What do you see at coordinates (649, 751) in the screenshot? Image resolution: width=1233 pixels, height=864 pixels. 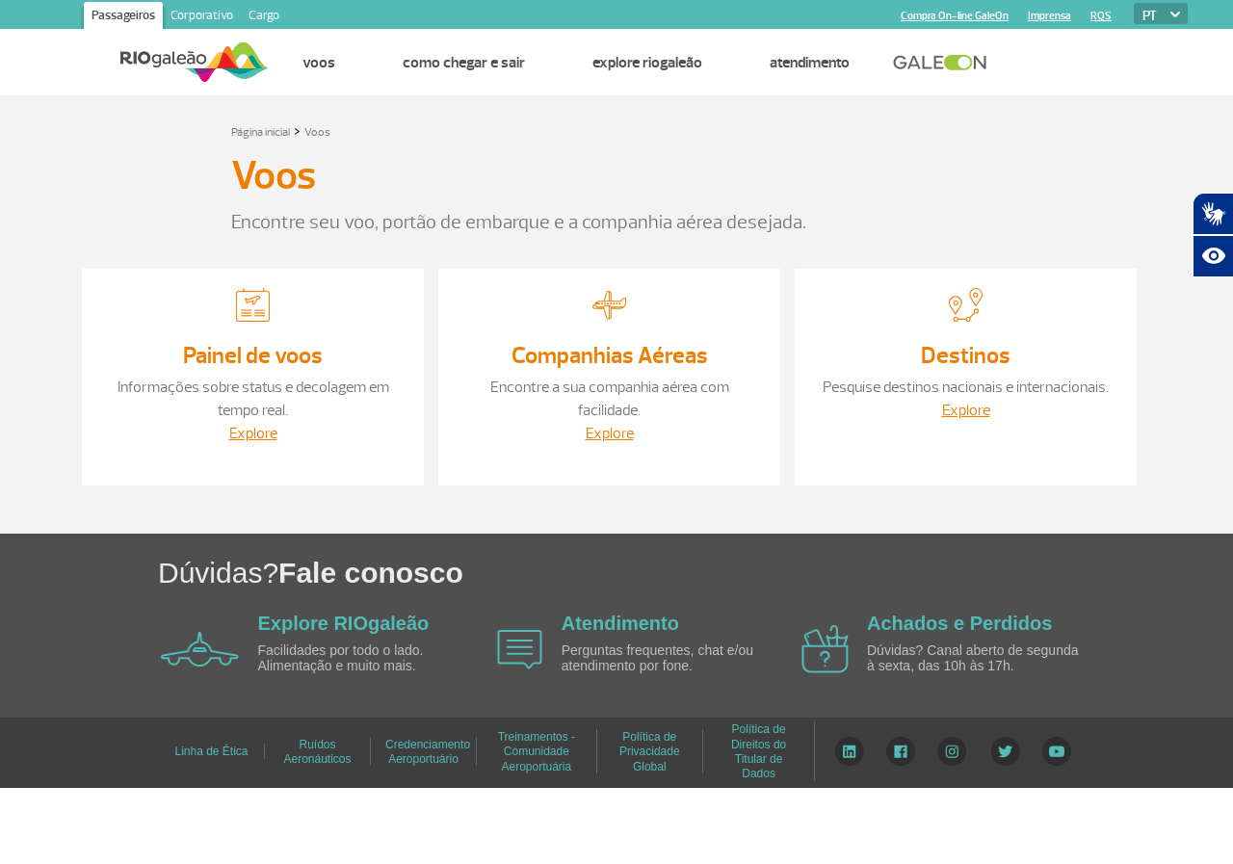 I see `a: Política de Privacidade Global` at bounding box center [649, 751].